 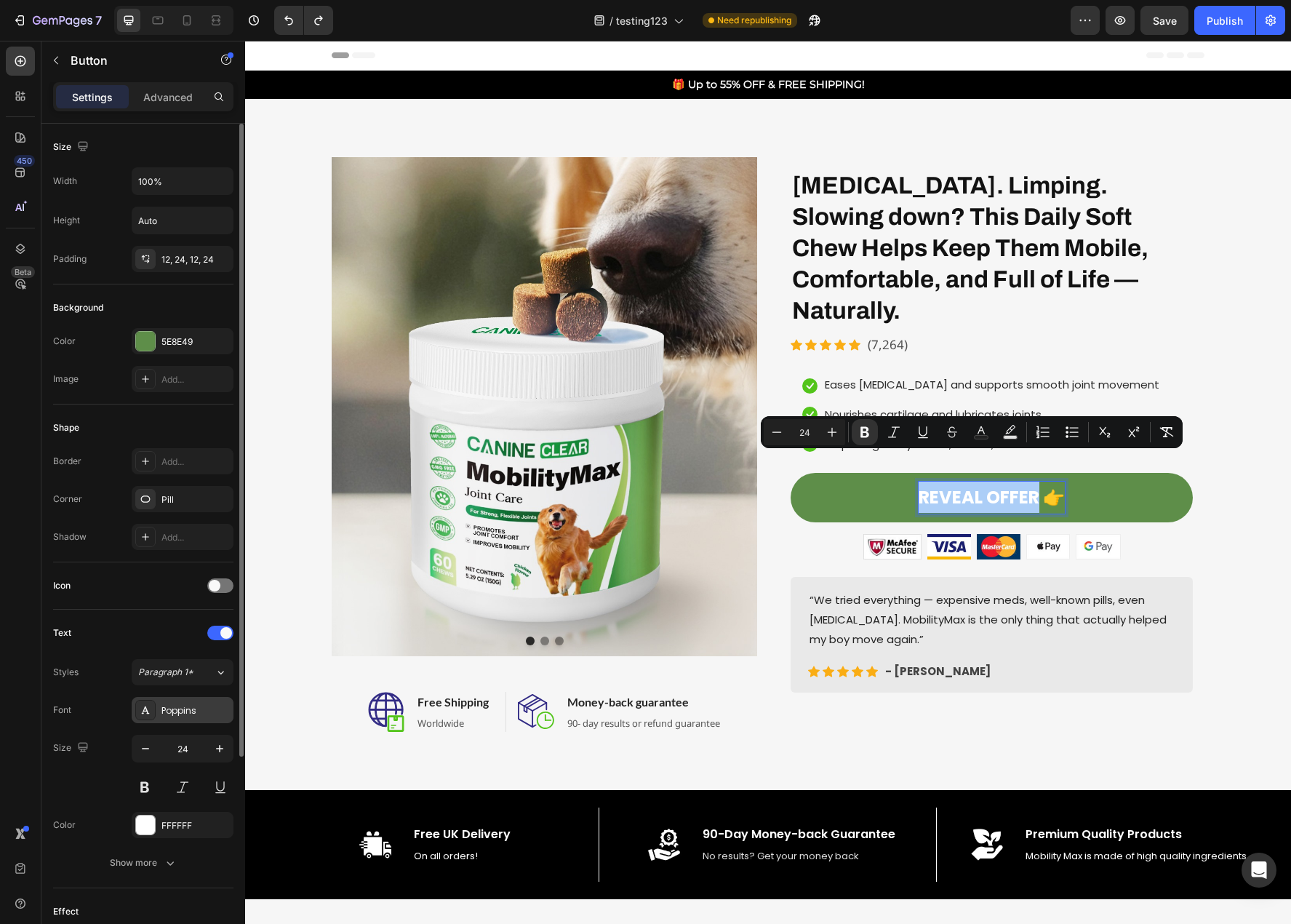 What do you see at coordinates (523, 43) in the screenshot?
I see `strong: 🎁 Up to 55% OFF & FREE SHIPPING!` at bounding box center [523, 43].